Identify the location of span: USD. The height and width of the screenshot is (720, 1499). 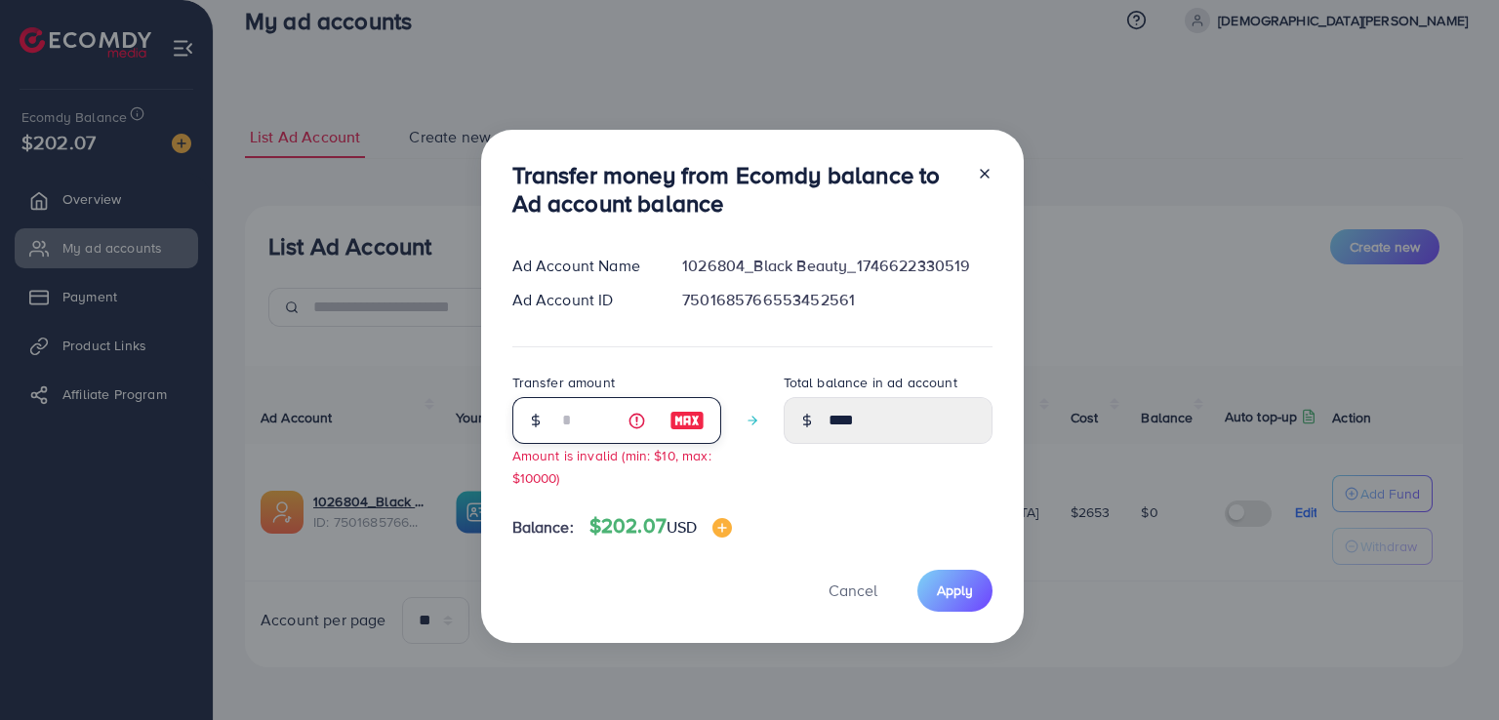
(681, 527).